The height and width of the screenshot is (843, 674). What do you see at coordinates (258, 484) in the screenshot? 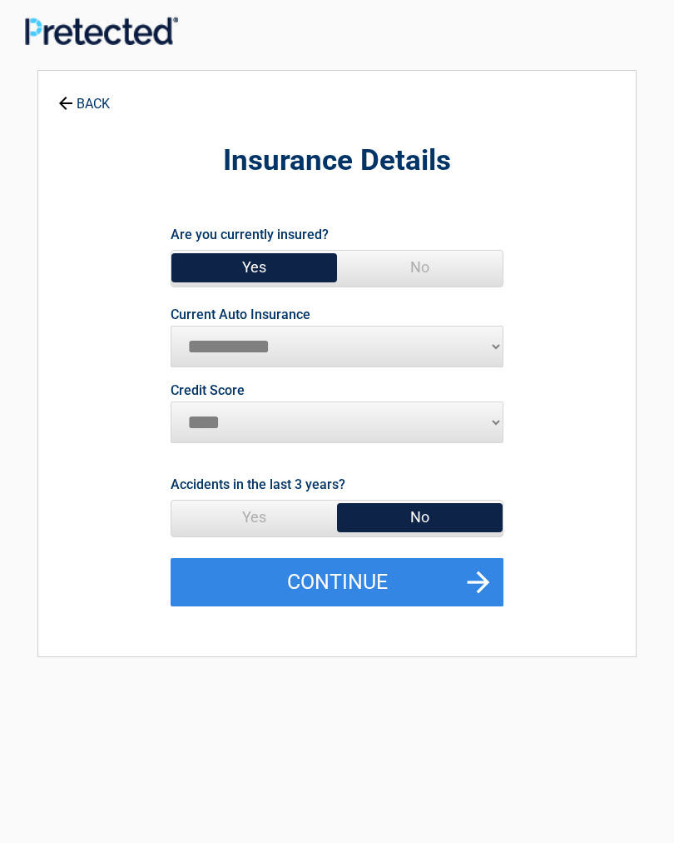
I see `label: Accidents in the last 3 years?` at bounding box center [258, 484].